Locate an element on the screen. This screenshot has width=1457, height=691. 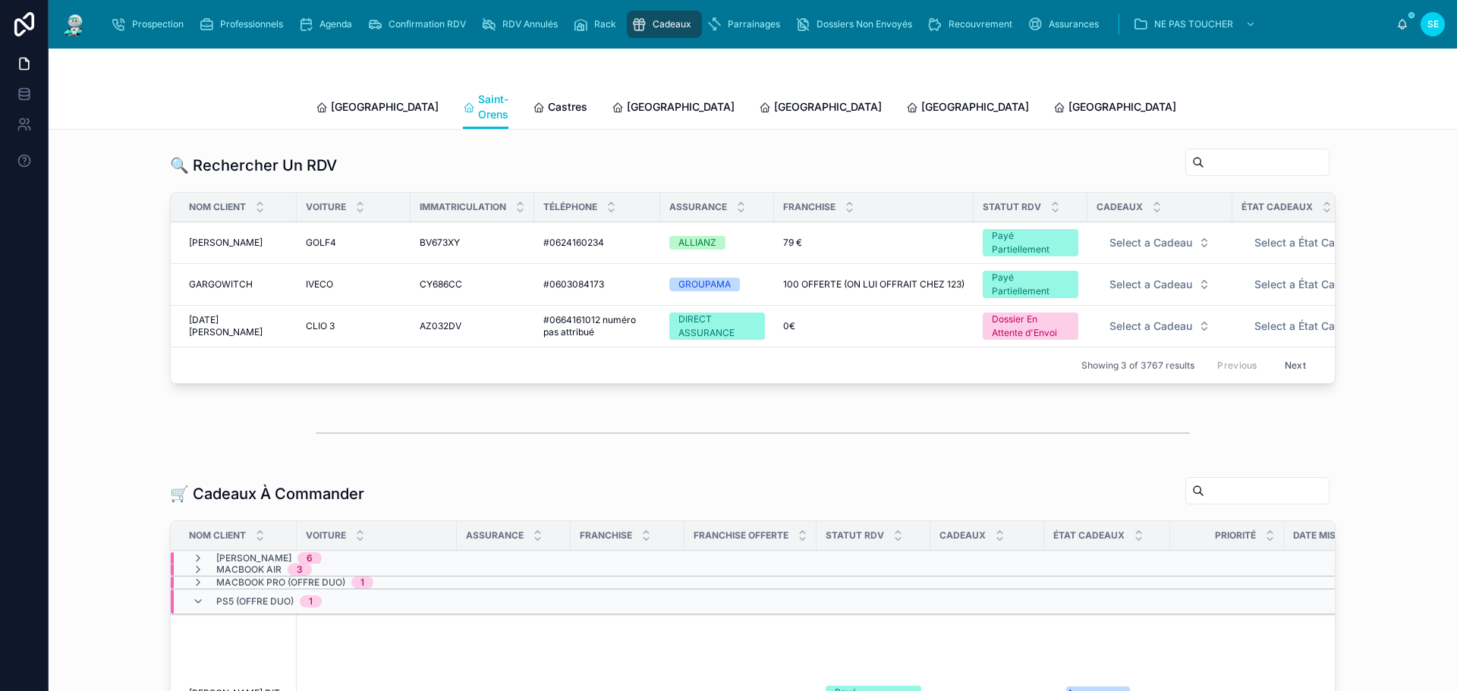
span: PS5 (OFFRE DUO) is located at coordinates (255, 602).